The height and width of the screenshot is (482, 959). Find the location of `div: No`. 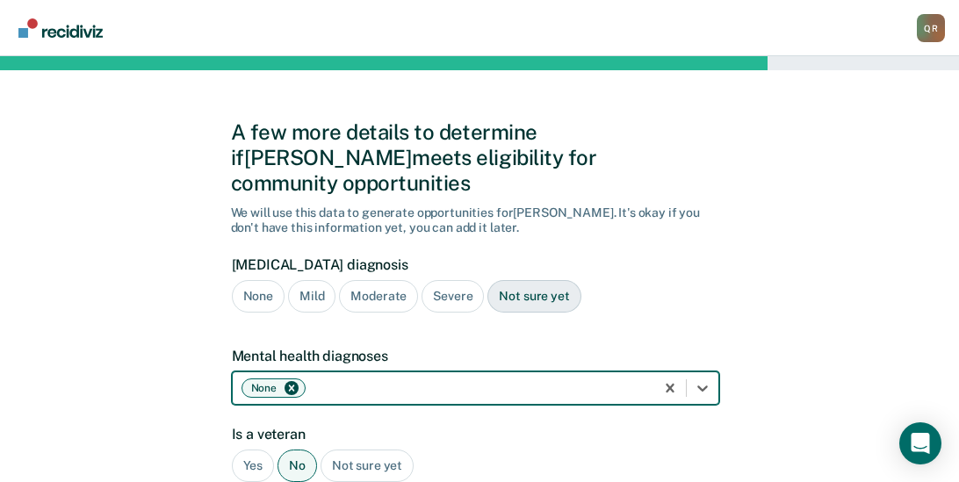

div: No is located at coordinates (297, 465).